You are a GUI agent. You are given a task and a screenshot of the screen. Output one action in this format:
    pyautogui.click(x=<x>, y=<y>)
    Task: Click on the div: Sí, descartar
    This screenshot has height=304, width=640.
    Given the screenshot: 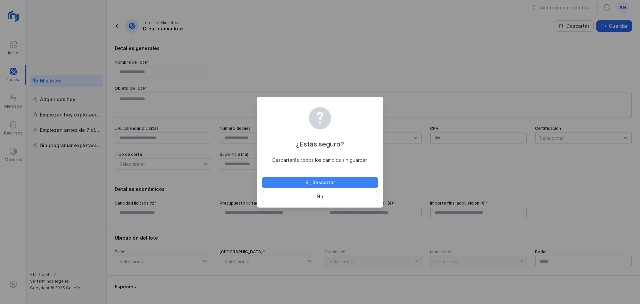 What is the action you would take?
    pyautogui.click(x=320, y=182)
    